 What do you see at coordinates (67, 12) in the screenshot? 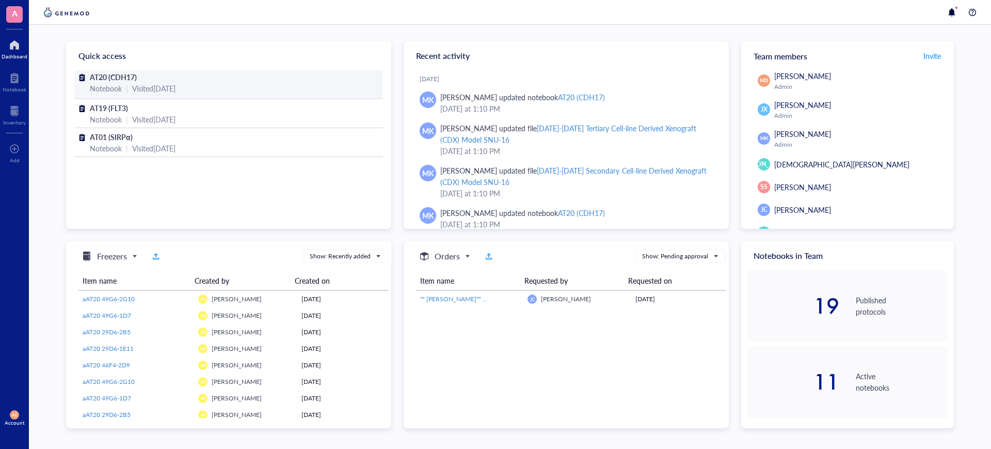
I see `img: genemod-logo` at bounding box center [67, 12].